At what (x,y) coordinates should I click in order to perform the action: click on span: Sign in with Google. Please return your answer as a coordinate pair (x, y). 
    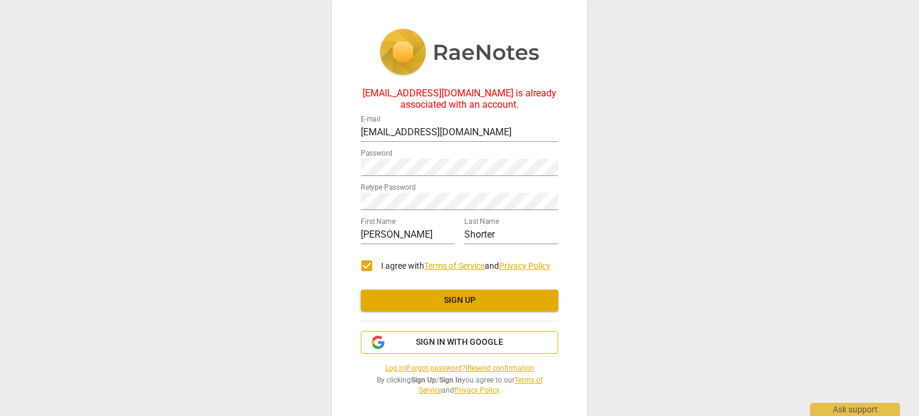
    Looking at the image, I should click on (459, 342).